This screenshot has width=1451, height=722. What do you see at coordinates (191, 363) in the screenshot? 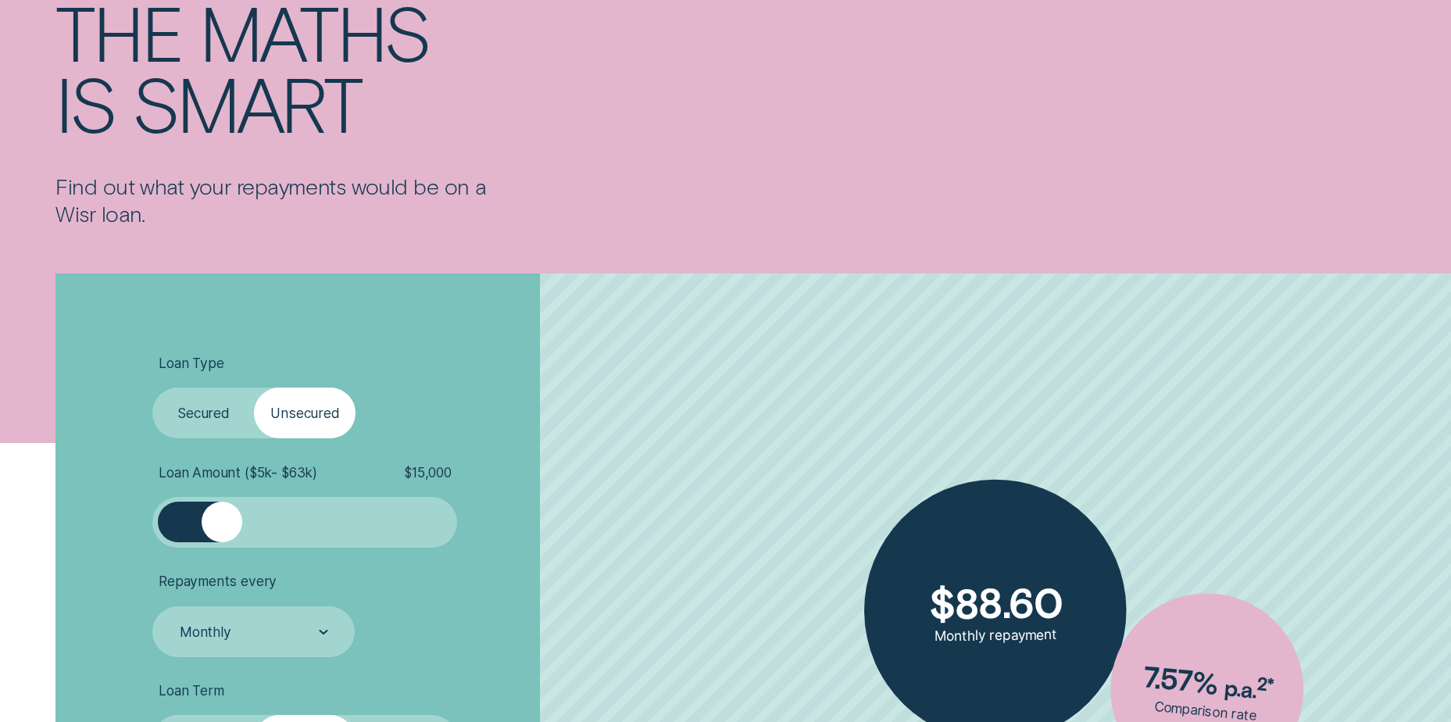
I see `span: Loan Type` at bounding box center [191, 363].